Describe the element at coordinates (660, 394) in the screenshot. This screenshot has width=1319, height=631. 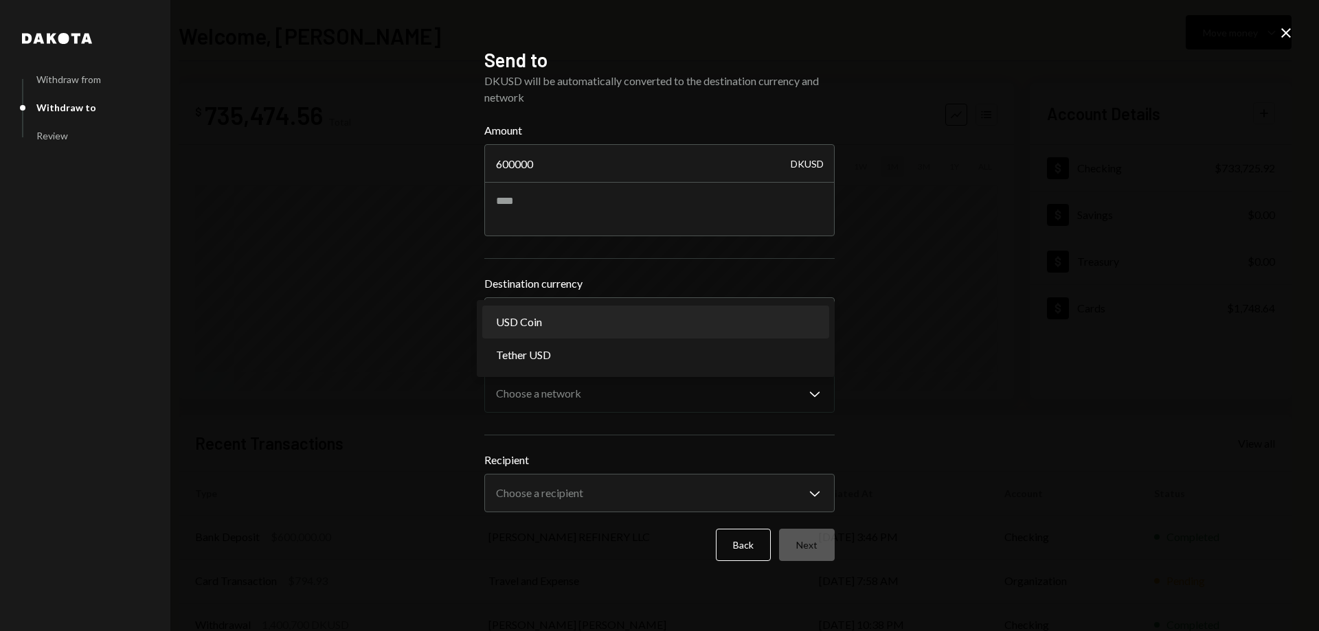
I see `button: Destination network` at that location.